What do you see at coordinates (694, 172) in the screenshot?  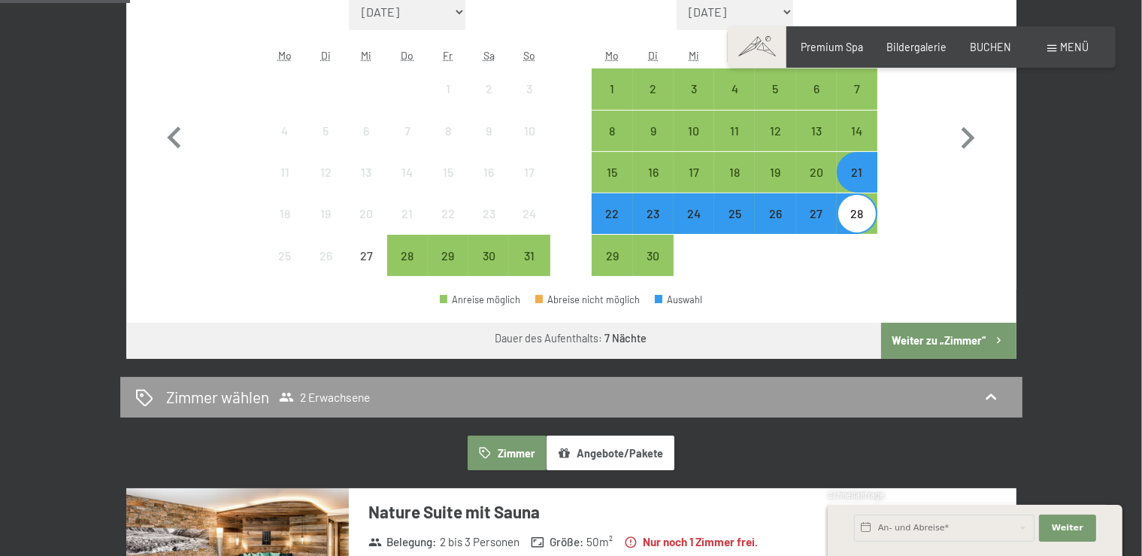 I see `div: Wed Sep 17 2025` at bounding box center [694, 172].